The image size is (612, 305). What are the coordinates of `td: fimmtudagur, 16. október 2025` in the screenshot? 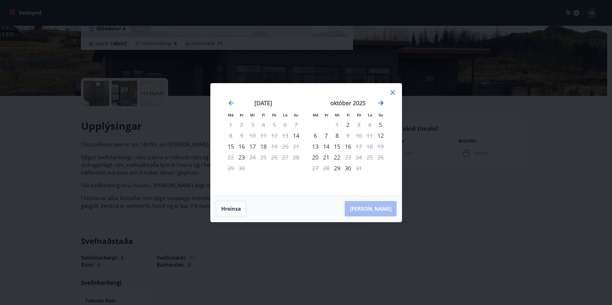 It's located at (348, 147).